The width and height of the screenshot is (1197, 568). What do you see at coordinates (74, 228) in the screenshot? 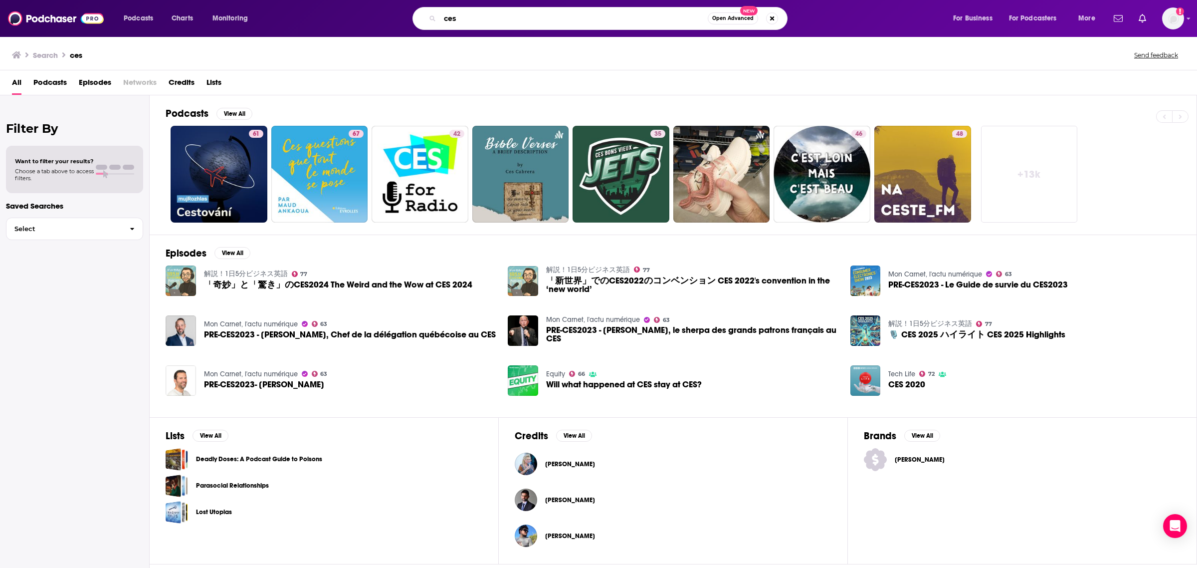
I see `button: Select` at bounding box center [74, 228].